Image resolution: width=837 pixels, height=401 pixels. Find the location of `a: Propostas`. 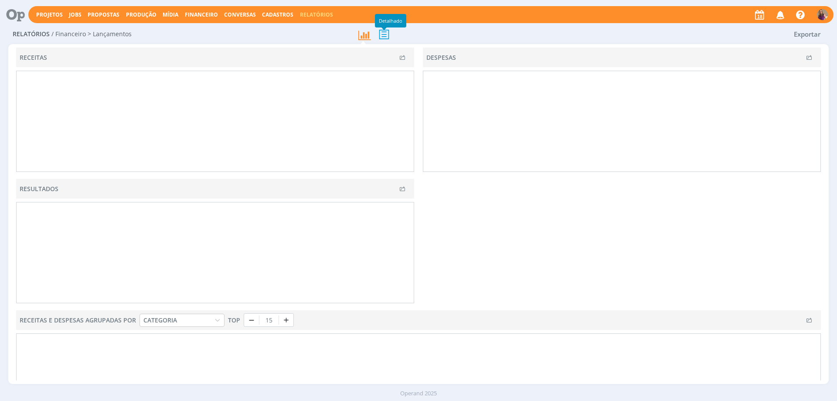

a: Propostas is located at coordinates (103, 14).